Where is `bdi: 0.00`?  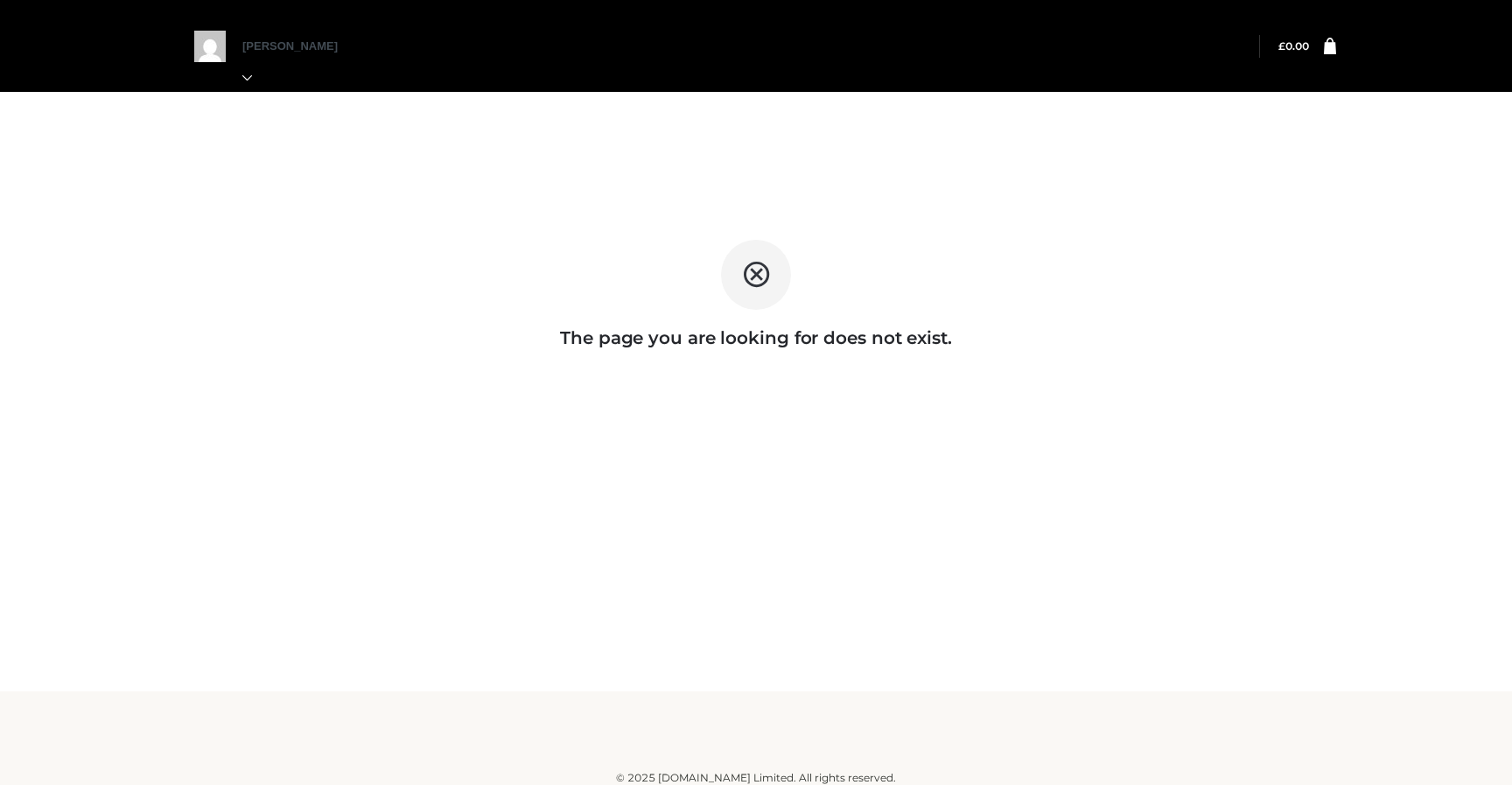 bdi: 0.00 is located at coordinates (1294, 45).